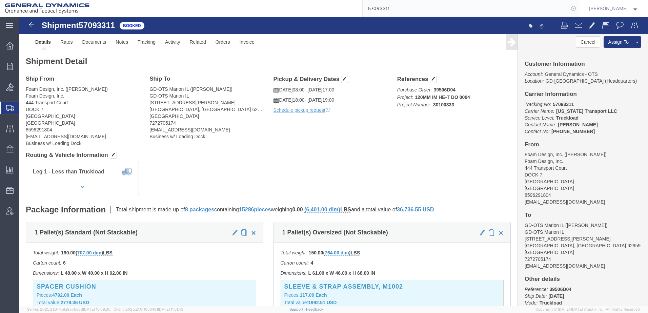  I want to click on img: logo, so click(47, 8).